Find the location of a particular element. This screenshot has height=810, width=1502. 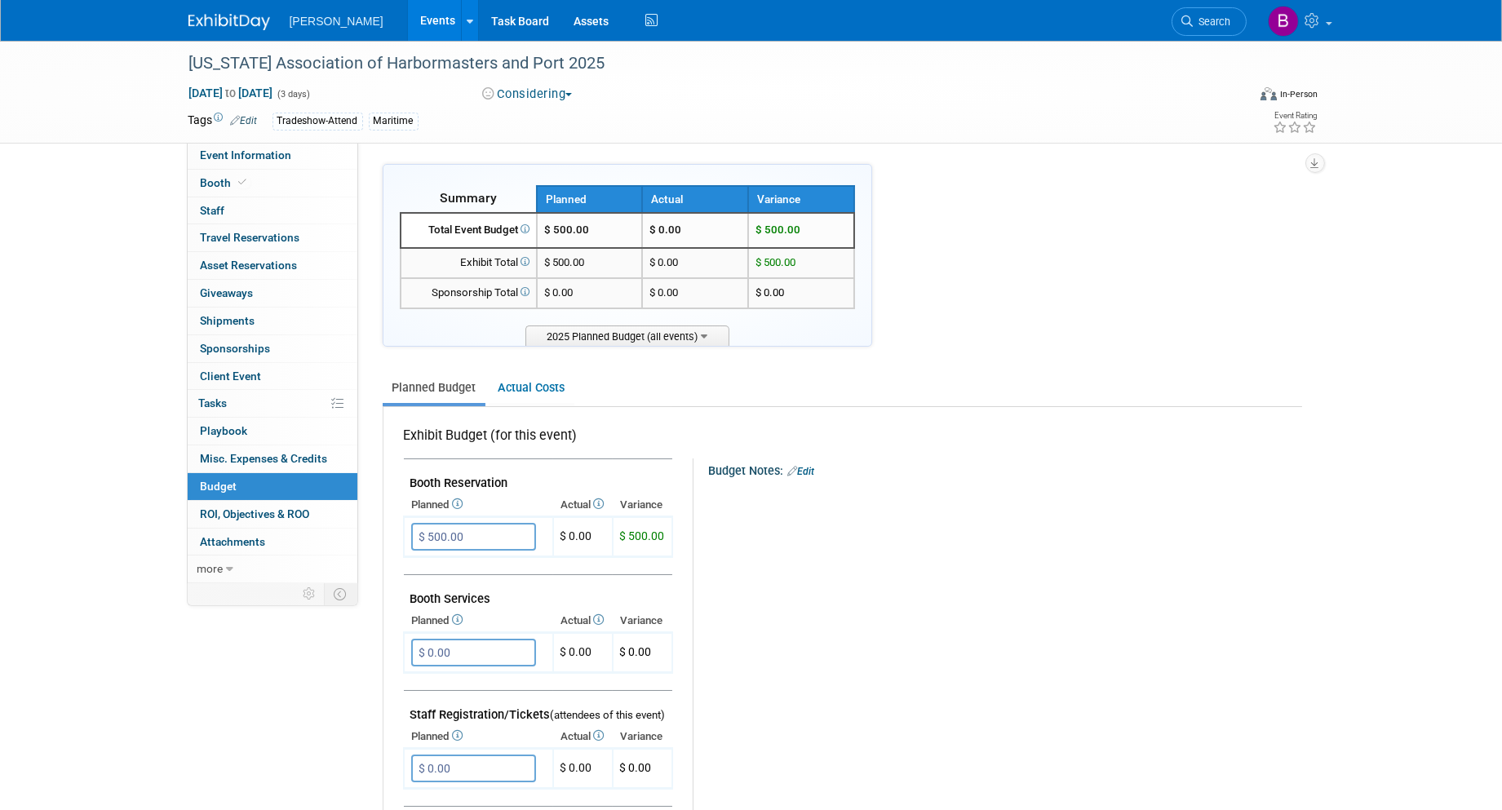

a: Travel Reservations is located at coordinates (273, 237).